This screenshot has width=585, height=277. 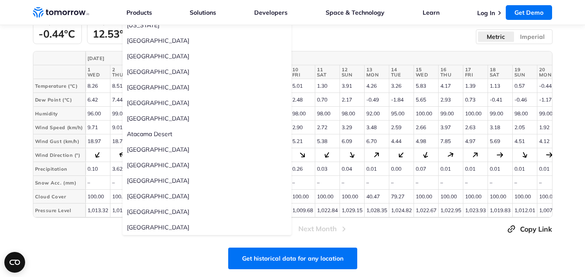 I want to click on td: 1,010.73, so click(x=122, y=211).